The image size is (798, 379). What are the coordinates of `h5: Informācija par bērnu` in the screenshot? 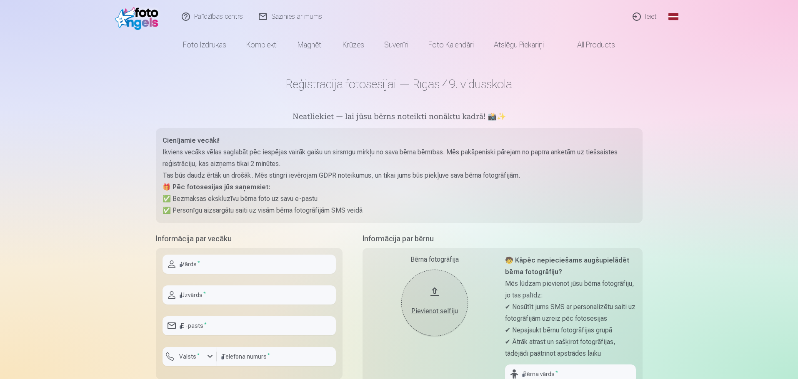 It's located at (502, 239).